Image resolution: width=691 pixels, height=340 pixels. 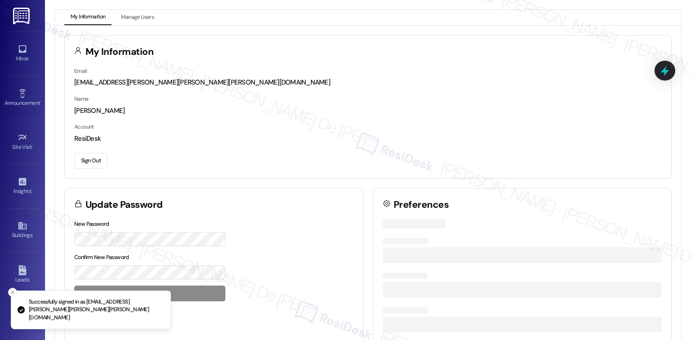 I want to click on label: Email, so click(x=81, y=71).